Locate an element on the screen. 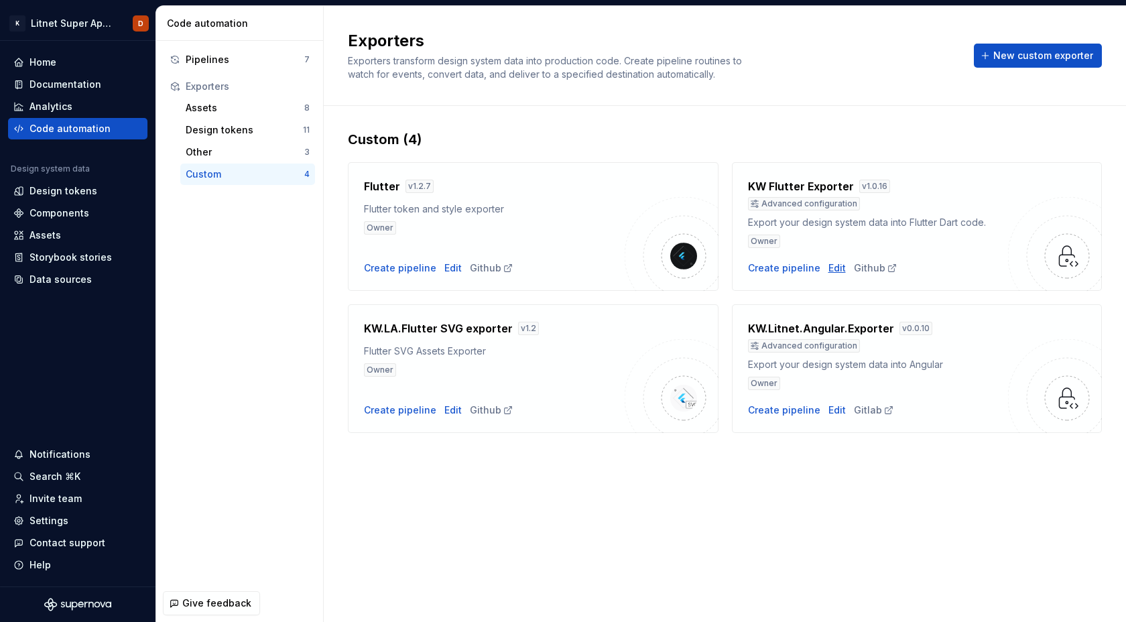 The width and height of the screenshot is (1126, 622). a: Assets is located at coordinates (78, 235).